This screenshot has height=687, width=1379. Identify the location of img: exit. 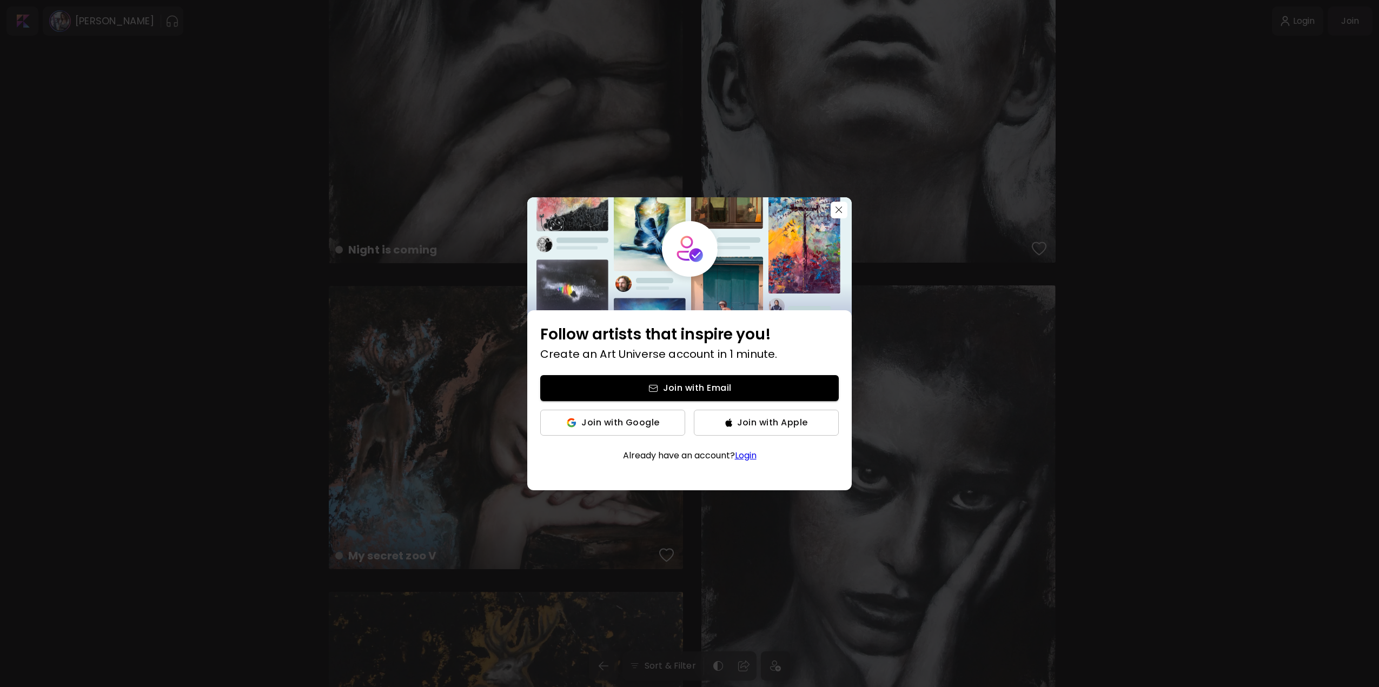
(839, 210).